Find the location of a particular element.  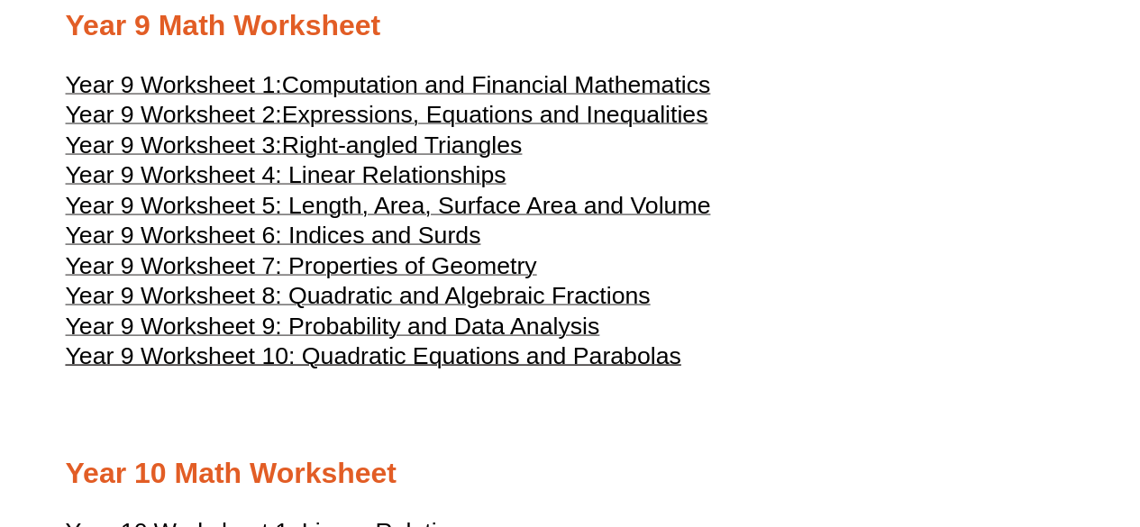

a: Year 9 Worksheet 5: Length, Area, Surface Area and Volume is located at coordinates (388, 209).